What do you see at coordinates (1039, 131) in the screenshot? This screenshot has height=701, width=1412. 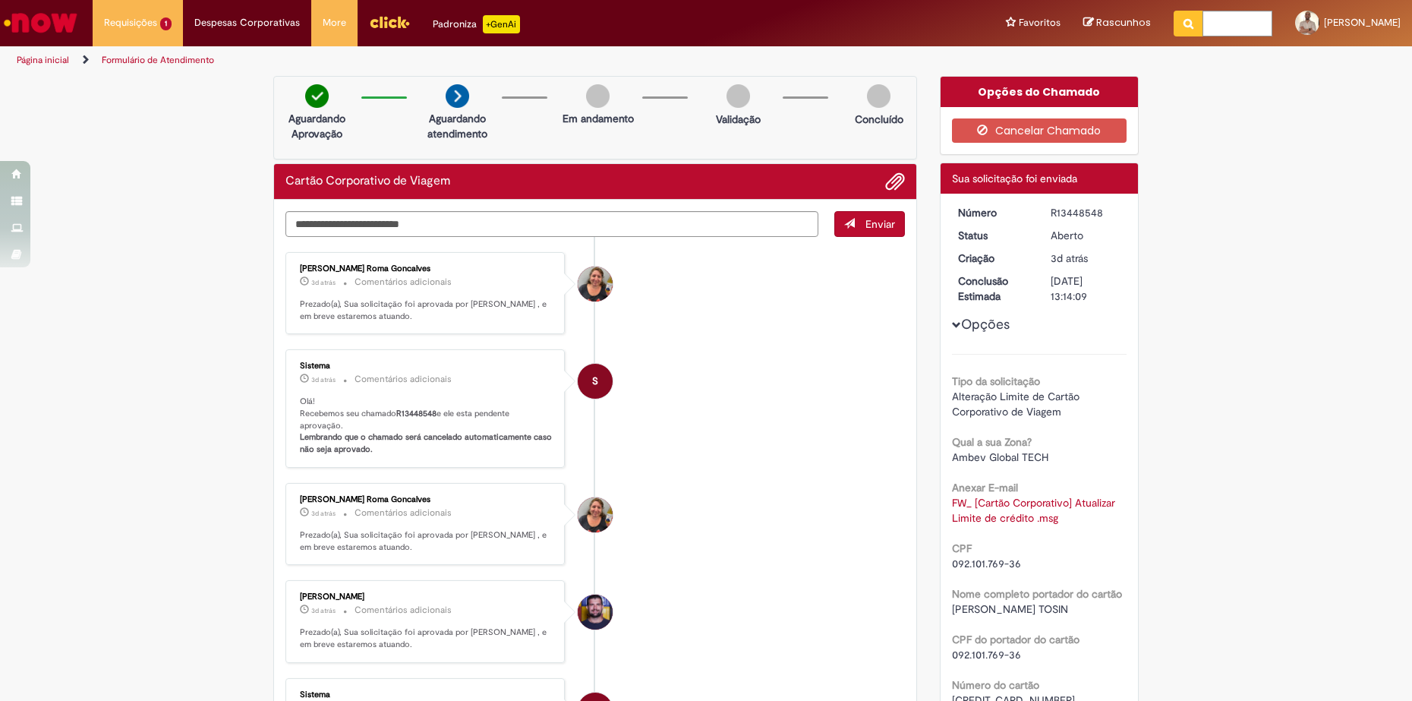 I see `button: Cancelar Chamado` at bounding box center [1039, 131].